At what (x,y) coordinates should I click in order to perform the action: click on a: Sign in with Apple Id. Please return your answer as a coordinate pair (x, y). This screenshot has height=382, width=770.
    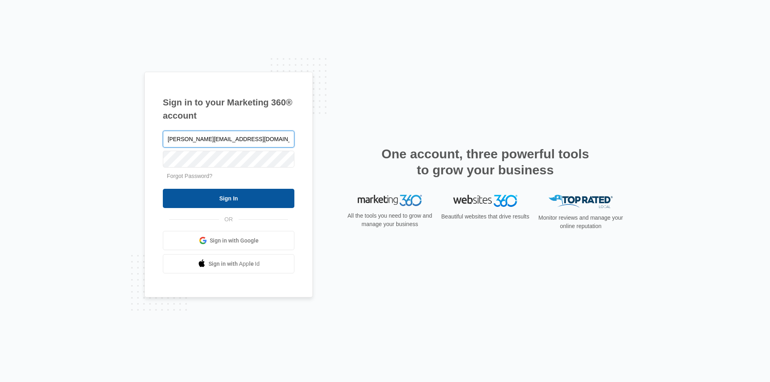
    Looking at the image, I should click on (229, 264).